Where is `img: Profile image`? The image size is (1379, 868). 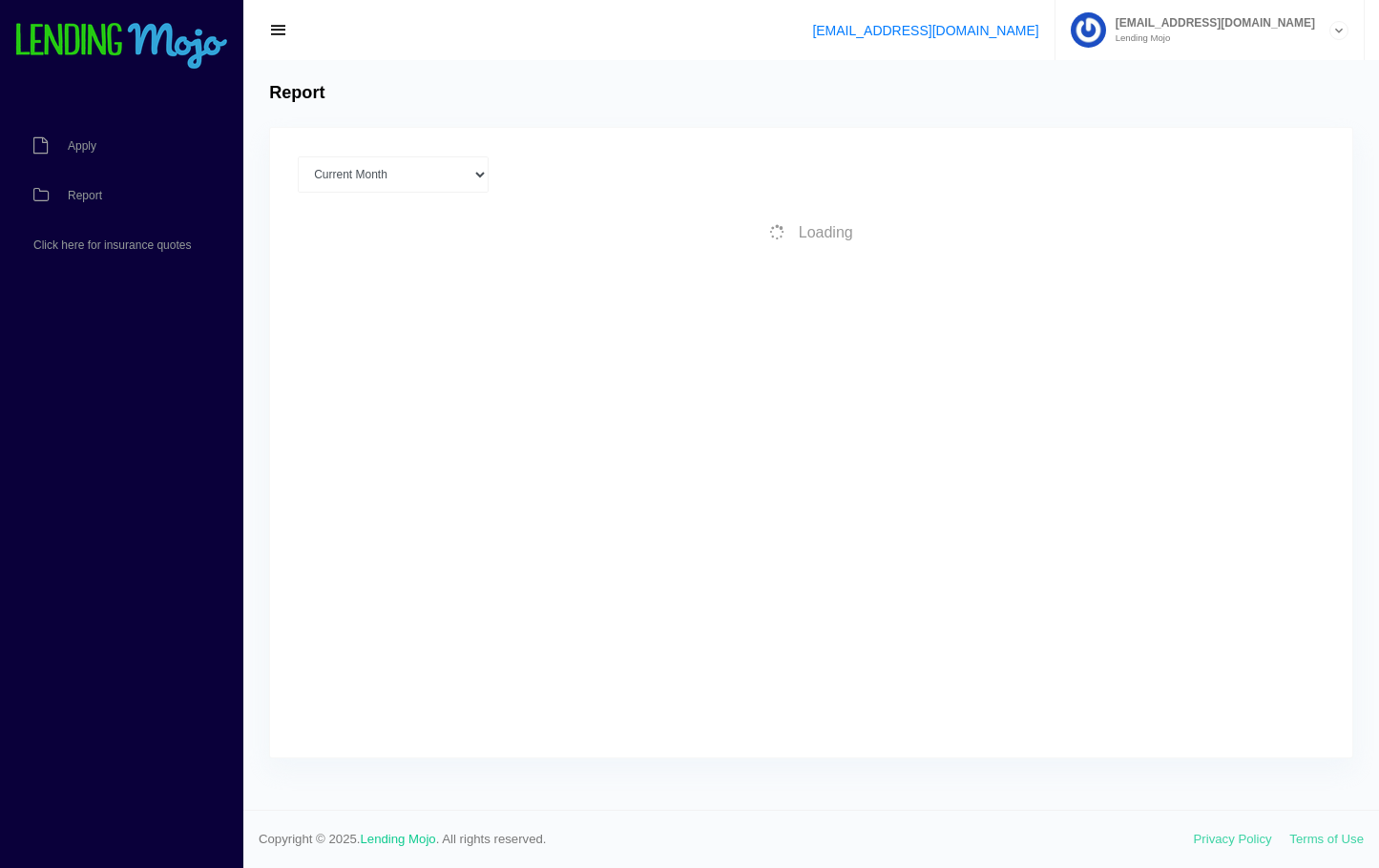
img: Profile image is located at coordinates (1088, 30).